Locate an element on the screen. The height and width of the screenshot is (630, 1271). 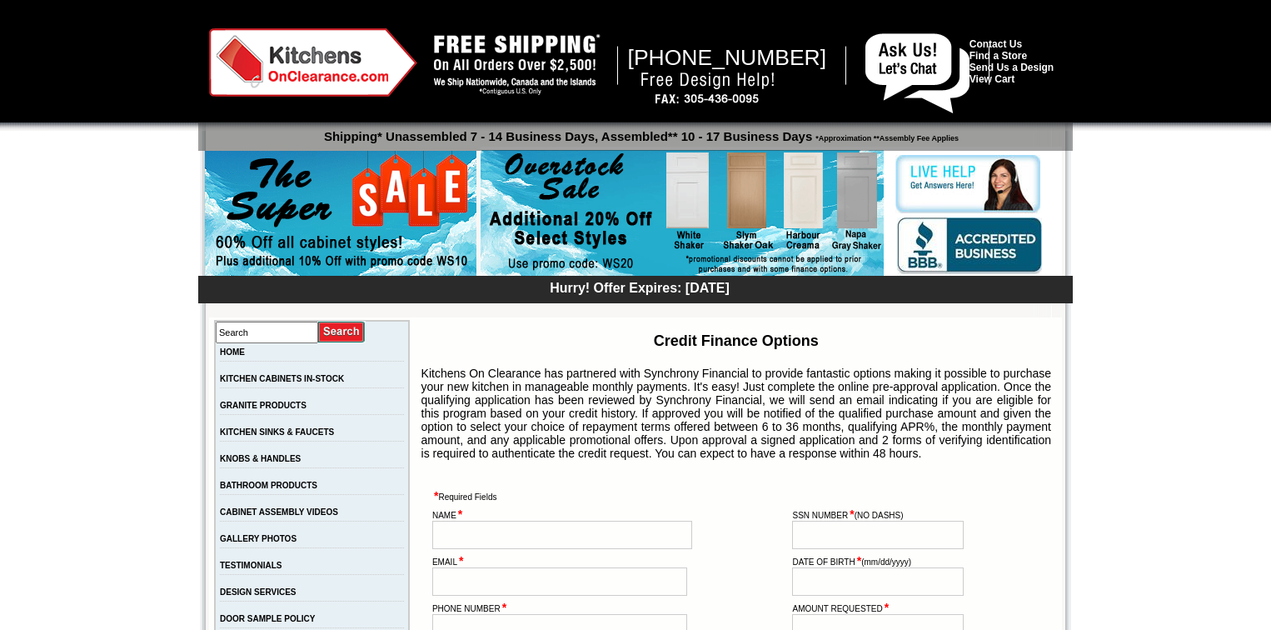
h2: Credit Finance Options is located at coordinates (736, 341).